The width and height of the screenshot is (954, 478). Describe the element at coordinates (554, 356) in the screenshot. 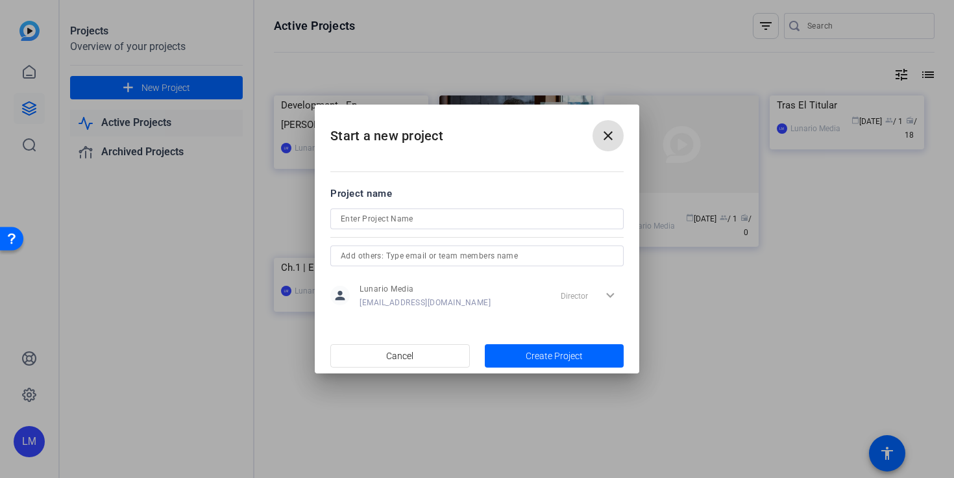

I see `span: Create Project` at that location.